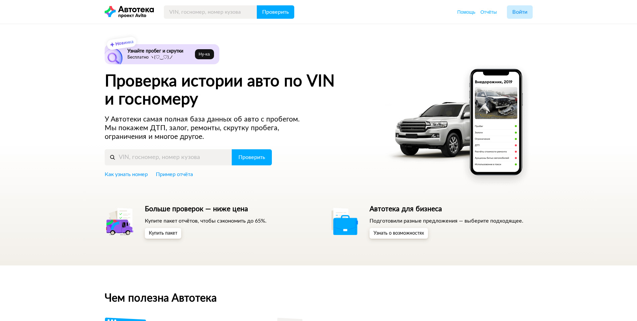 Image resolution: width=637 pixels, height=321 pixels. Describe the element at coordinates (399, 233) in the screenshot. I see `span: Узнать о возможностях` at that location.